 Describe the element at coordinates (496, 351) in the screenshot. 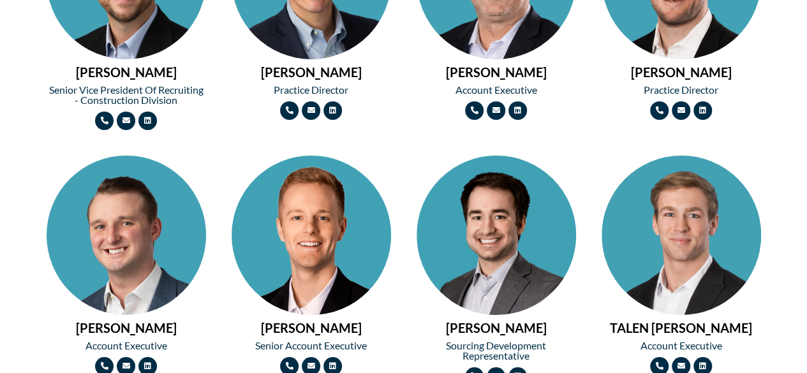

I see `h2: Sourcing Development Representative` at that location.